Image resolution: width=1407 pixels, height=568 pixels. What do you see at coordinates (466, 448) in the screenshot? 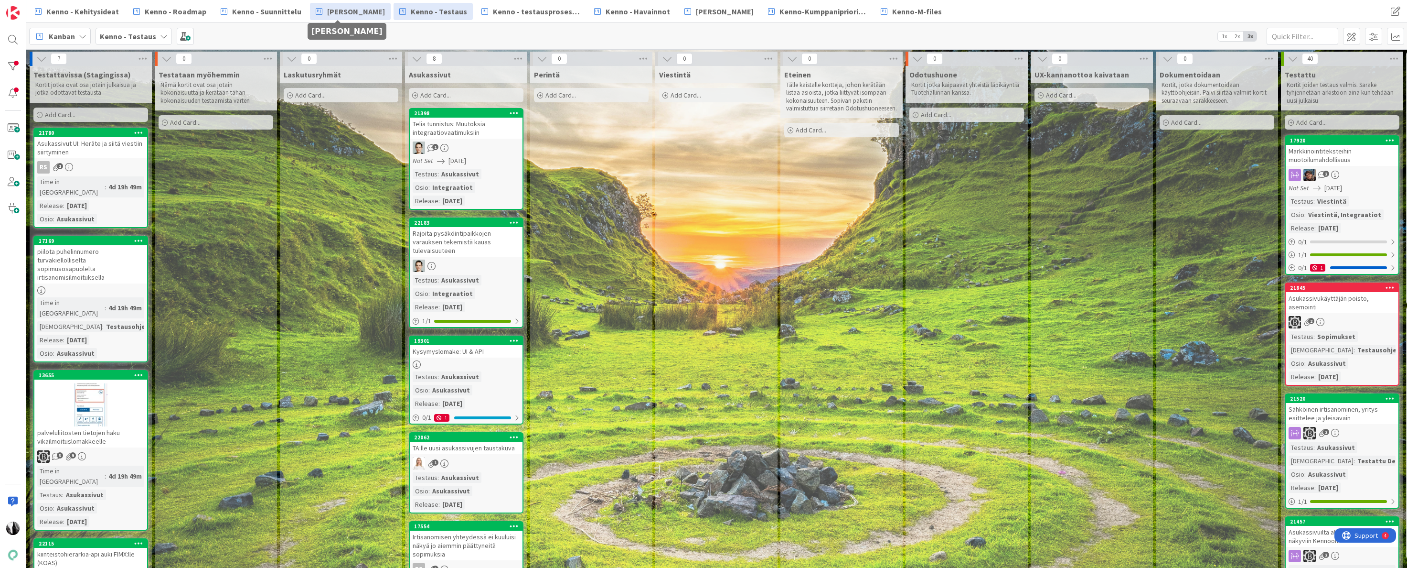
I see `div: TA:lle uusi asukassivujen taustakuva` at bounding box center [466, 448].